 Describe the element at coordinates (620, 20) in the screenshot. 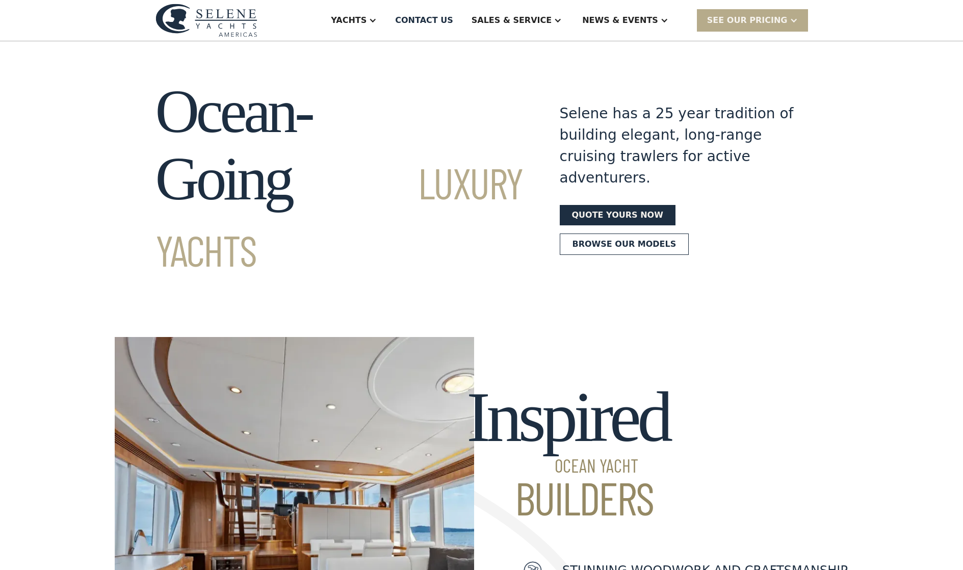

I see `div: News & EVENTS` at that location.